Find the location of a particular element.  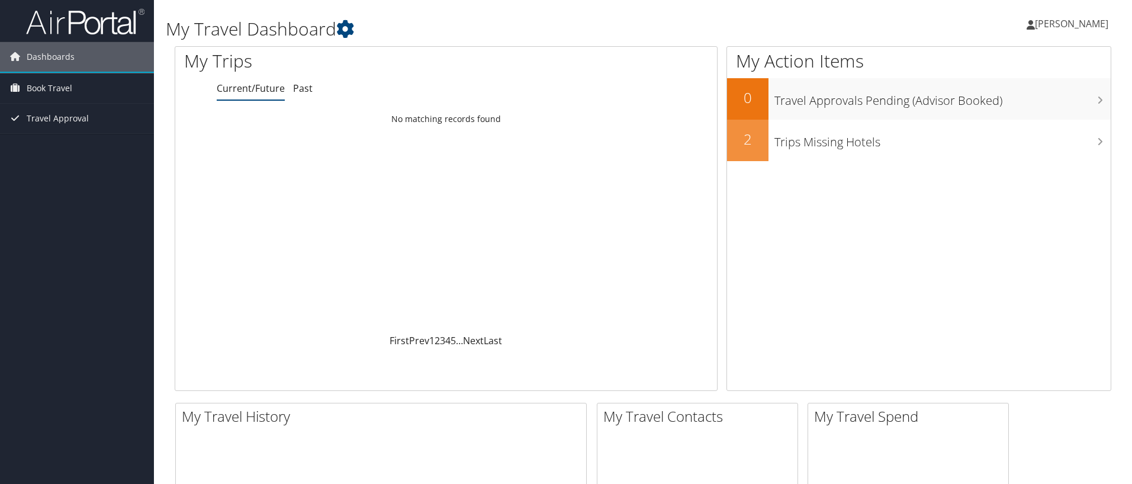

a: 5 is located at coordinates (453, 340).